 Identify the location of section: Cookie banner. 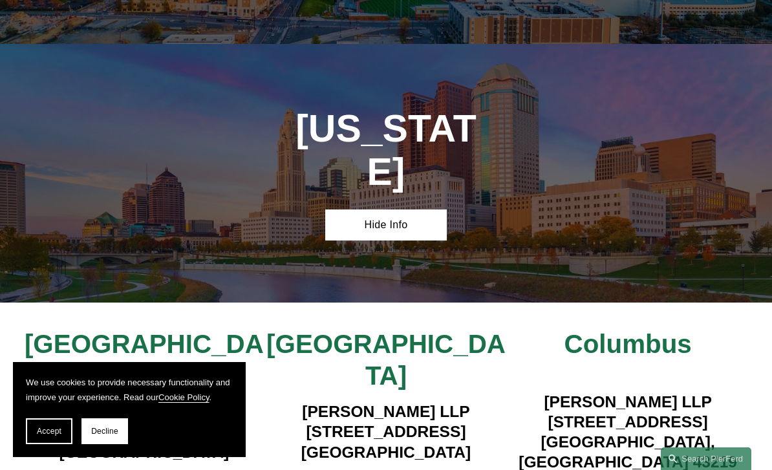
(129, 409).